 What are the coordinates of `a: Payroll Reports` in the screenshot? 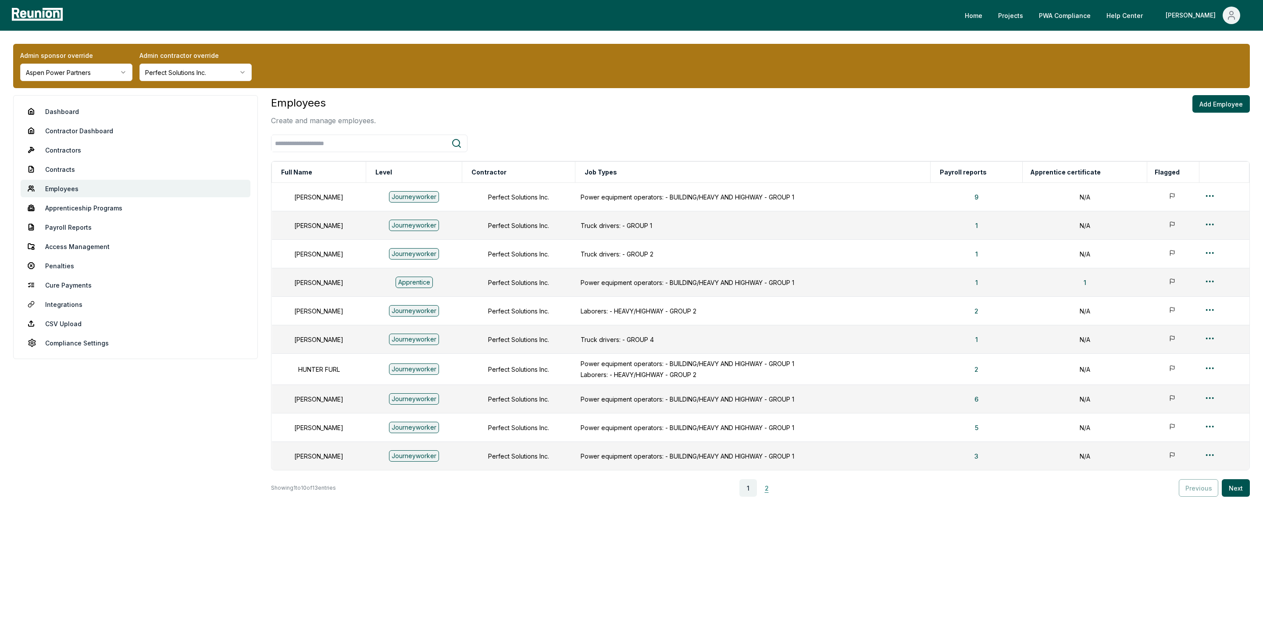 It's located at (136, 227).